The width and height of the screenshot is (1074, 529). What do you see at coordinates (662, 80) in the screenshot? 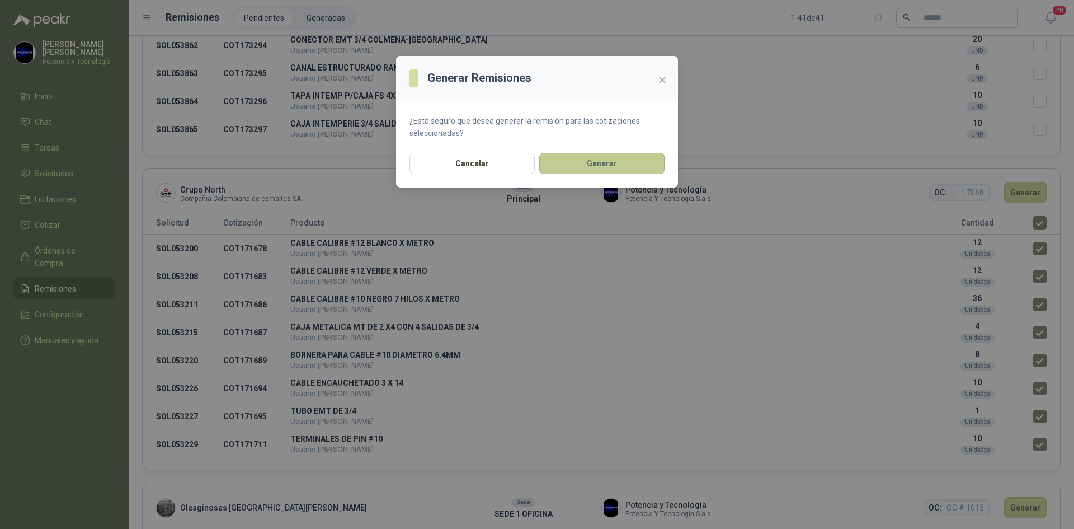
I see `span: close` at bounding box center [662, 80].